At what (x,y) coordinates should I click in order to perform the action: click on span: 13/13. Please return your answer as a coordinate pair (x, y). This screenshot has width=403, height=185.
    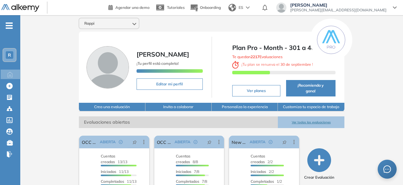
    Looking at the image, I should click on (114, 159).